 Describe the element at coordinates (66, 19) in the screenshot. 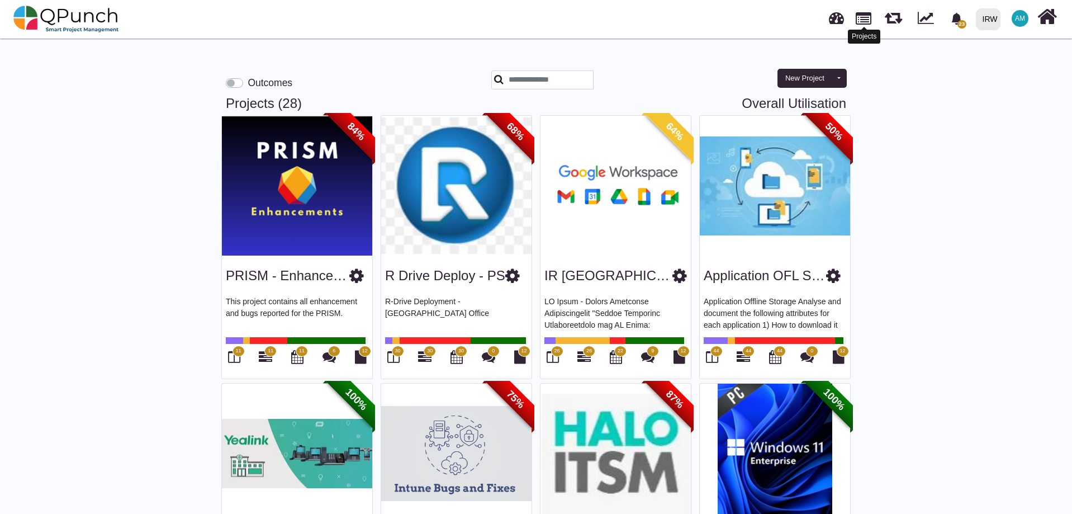

I see `img: qpunch-sp.fa6292f.png` at that location.